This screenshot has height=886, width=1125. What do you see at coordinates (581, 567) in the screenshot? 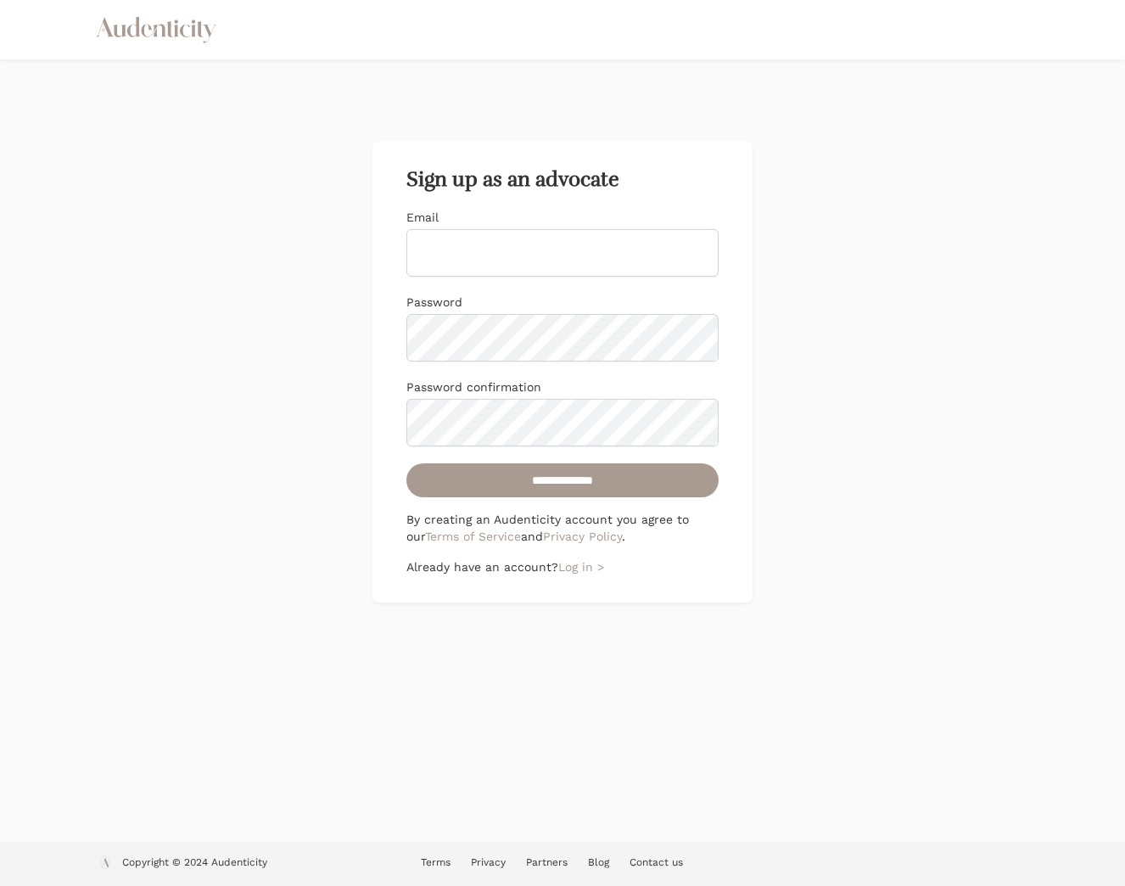
I see `a: Log in >` at bounding box center [581, 567].